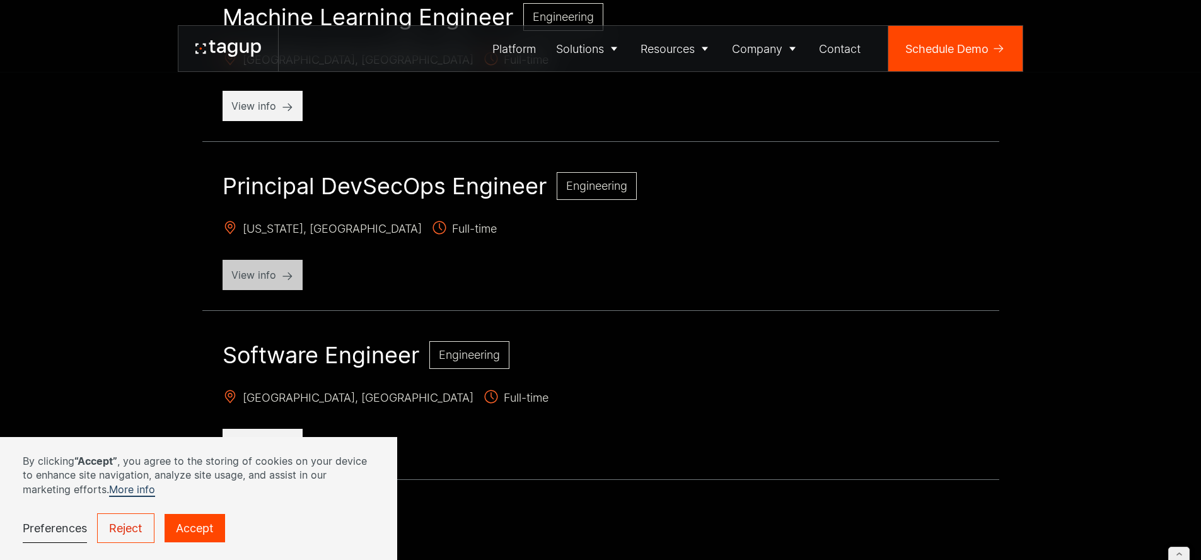 This screenshot has height=560, width=1201. Describe the element at coordinates (955, 49) in the screenshot. I see `a: Schedule Demo` at that location.